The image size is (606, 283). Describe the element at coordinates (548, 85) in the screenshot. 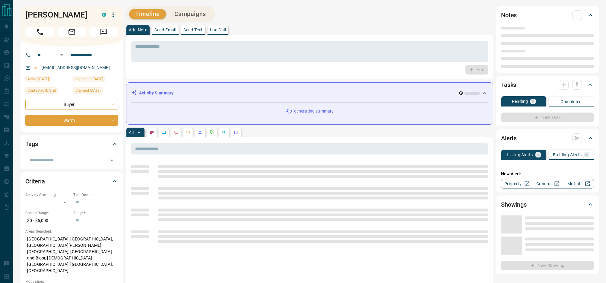

I see `div: Tasks` at that location.